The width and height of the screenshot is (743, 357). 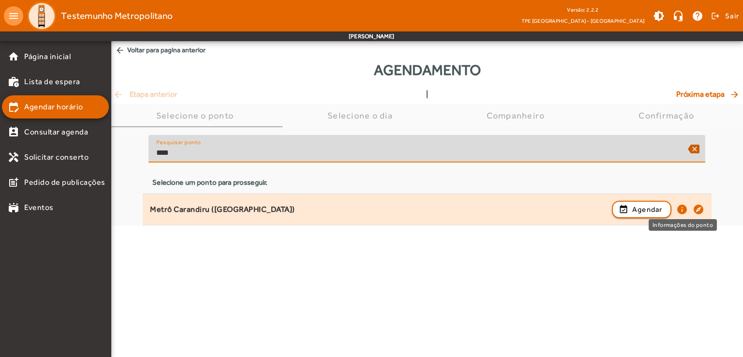 What do you see at coordinates (42, 16) in the screenshot?
I see `img: Logo TPE` at bounding box center [42, 16].